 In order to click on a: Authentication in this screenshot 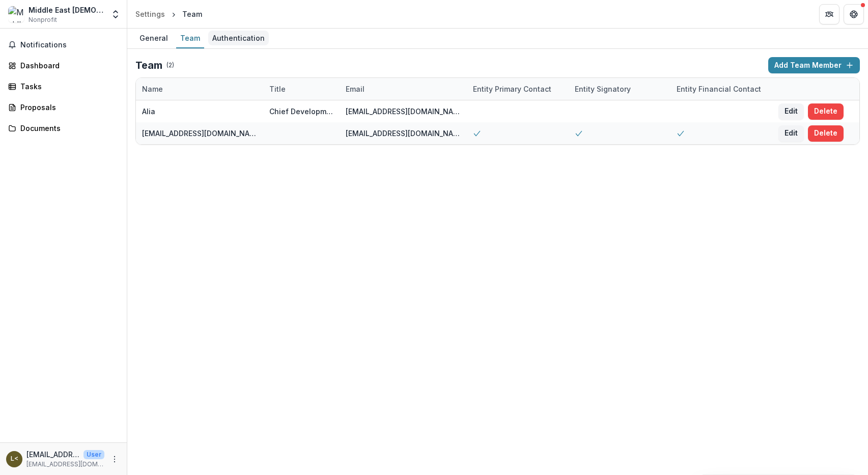, I will do `click(238, 38)`.